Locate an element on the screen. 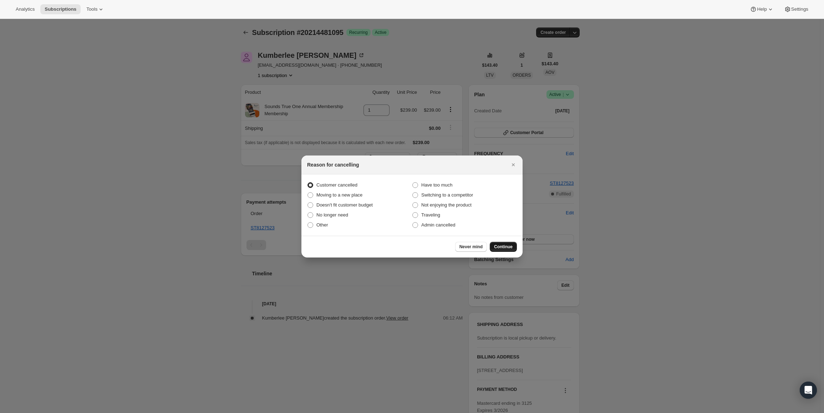  span: Never mind is located at coordinates (471, 247).